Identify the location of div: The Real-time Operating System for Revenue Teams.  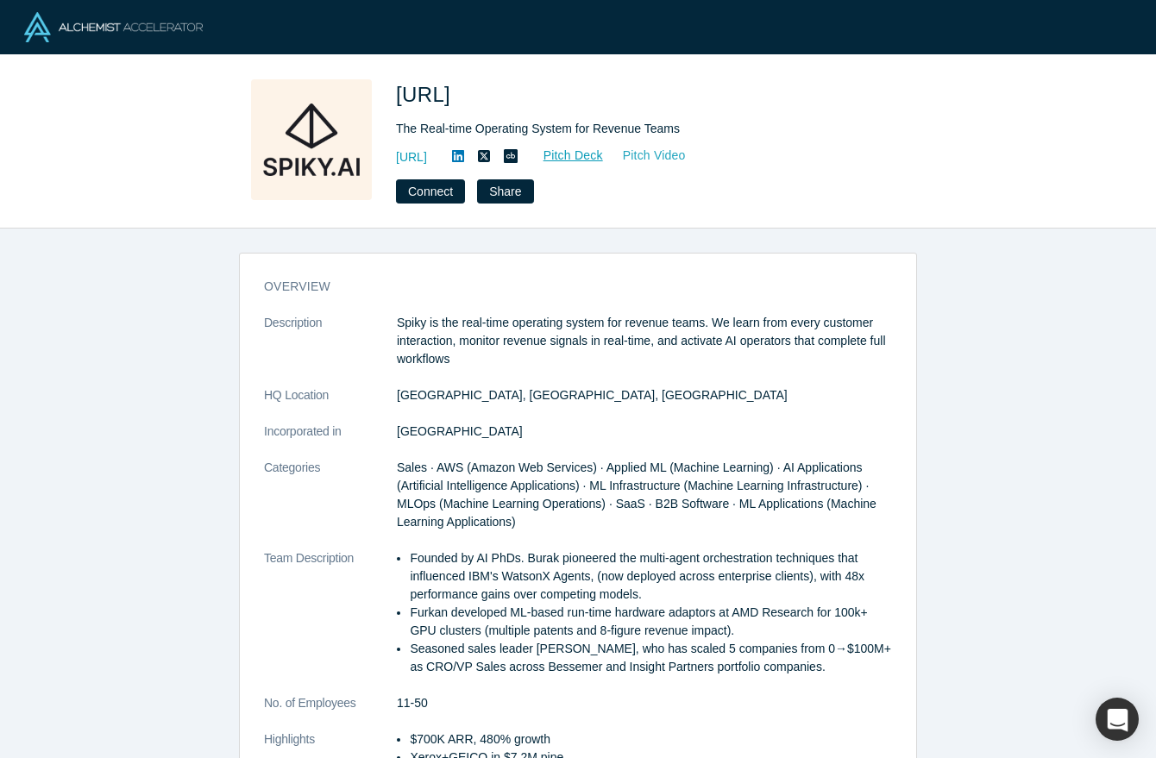
(637, 129).